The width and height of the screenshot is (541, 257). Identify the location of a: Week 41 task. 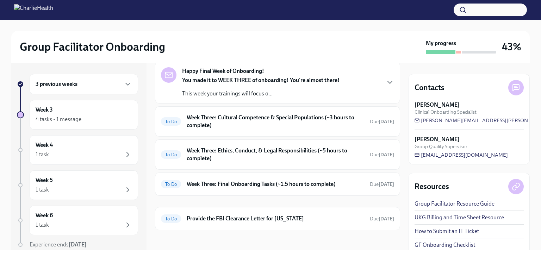
(77, 150).